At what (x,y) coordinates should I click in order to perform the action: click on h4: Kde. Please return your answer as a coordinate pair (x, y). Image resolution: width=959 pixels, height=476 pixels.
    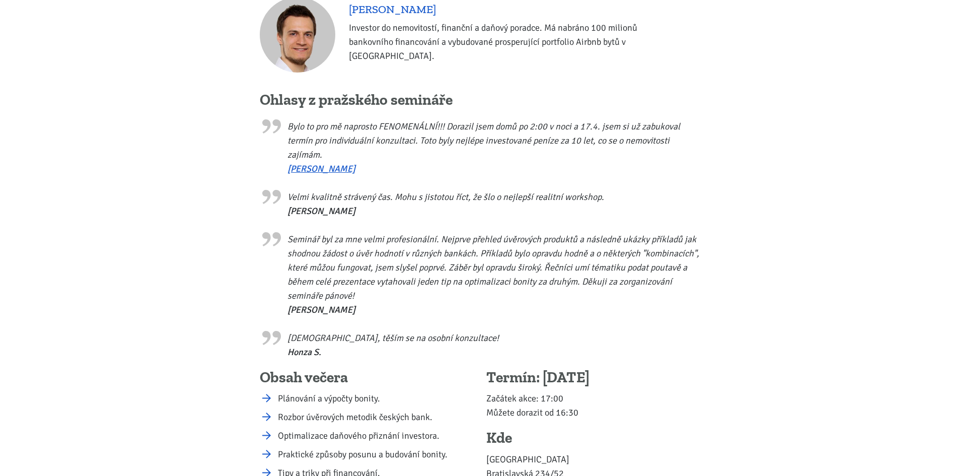
    Looking at the image, I should click on (592, 438).